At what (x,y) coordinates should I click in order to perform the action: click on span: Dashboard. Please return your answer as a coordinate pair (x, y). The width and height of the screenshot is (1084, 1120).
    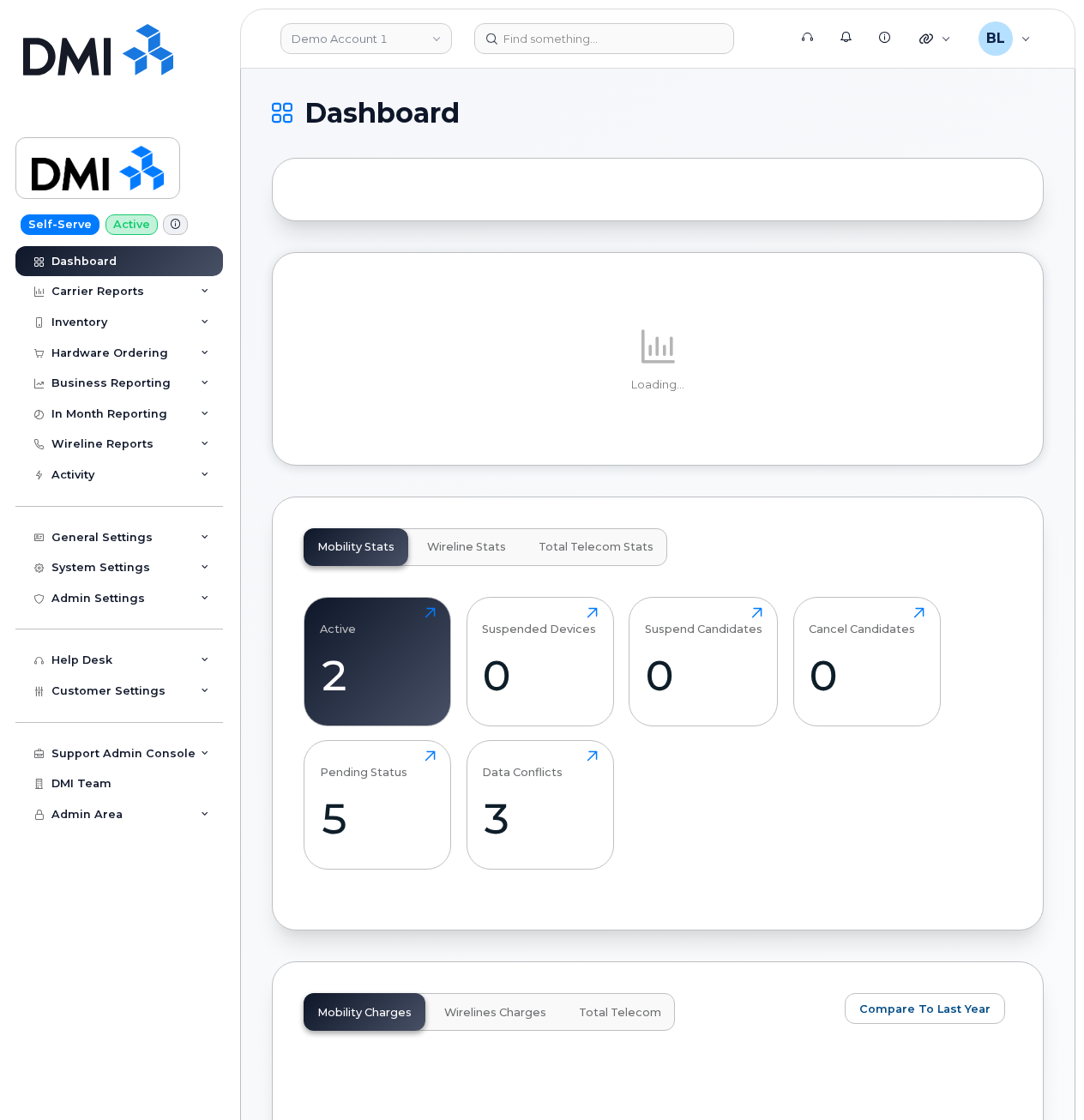
    Looking at the image, I should click on (382, 114).